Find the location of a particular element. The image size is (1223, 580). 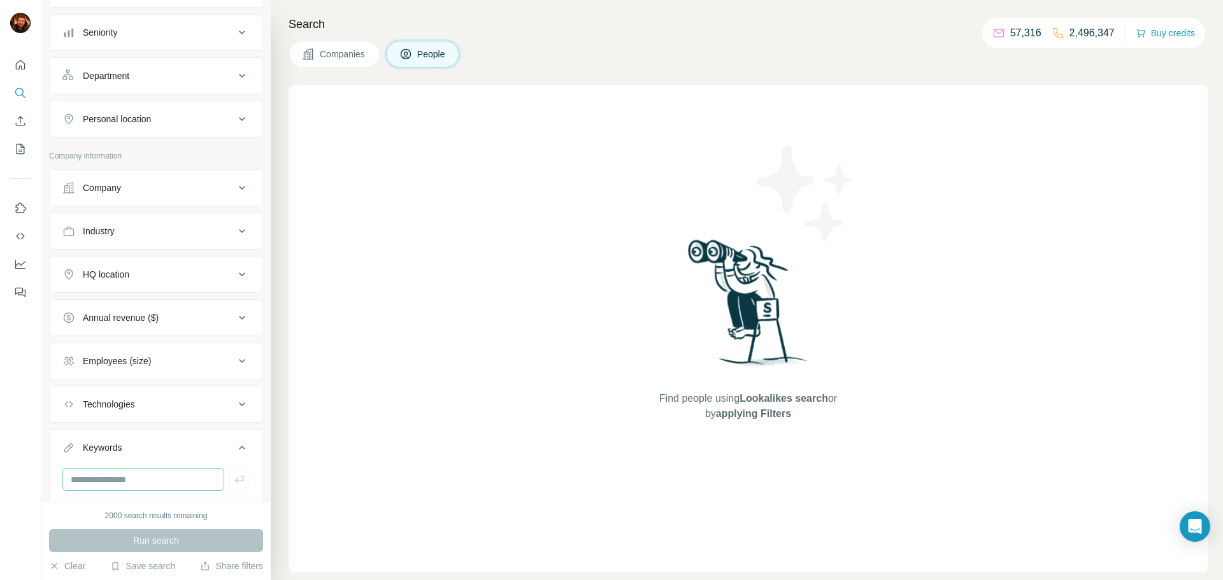

div: 2000 search results remaining is located at coordinates (156, 516).